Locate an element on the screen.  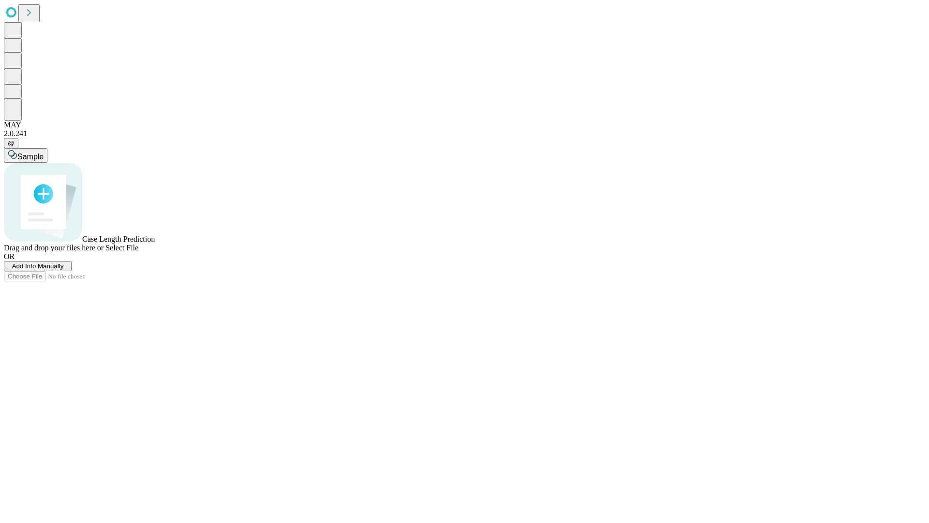
button: Add Info Manually is located at coordinates (38, 266).